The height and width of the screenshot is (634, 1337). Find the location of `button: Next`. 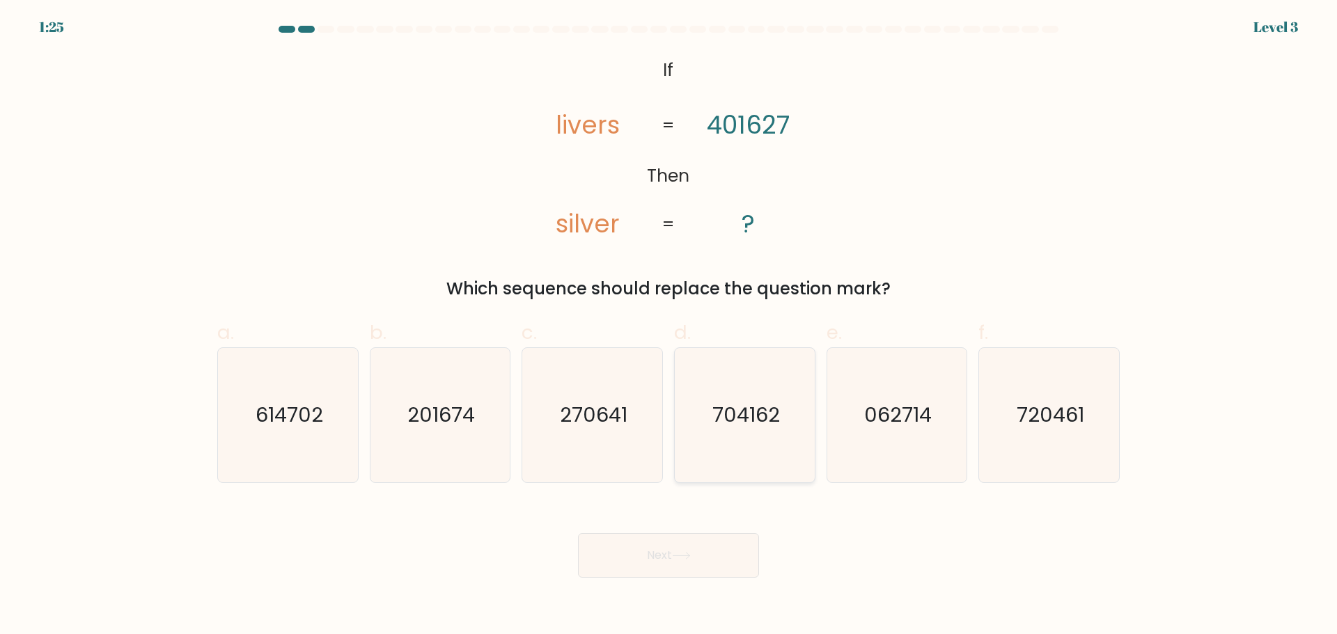

button: Next is located at coordinates (668, 556).